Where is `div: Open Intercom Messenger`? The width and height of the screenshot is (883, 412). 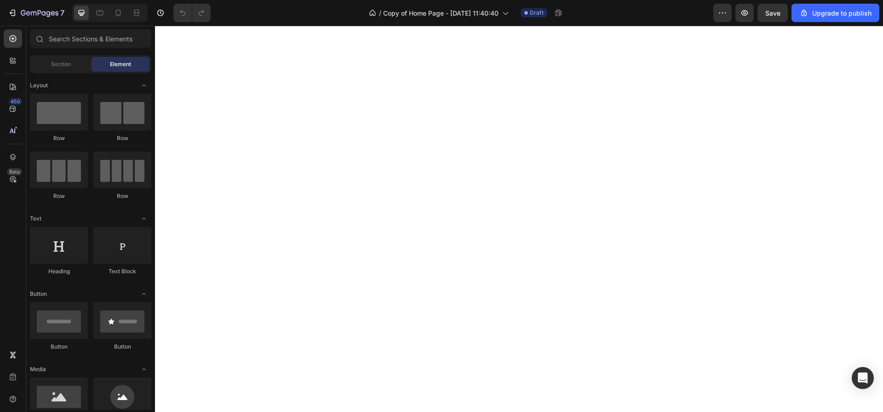 div: Open Intercom Messenger is located at coordinates (862, 378).